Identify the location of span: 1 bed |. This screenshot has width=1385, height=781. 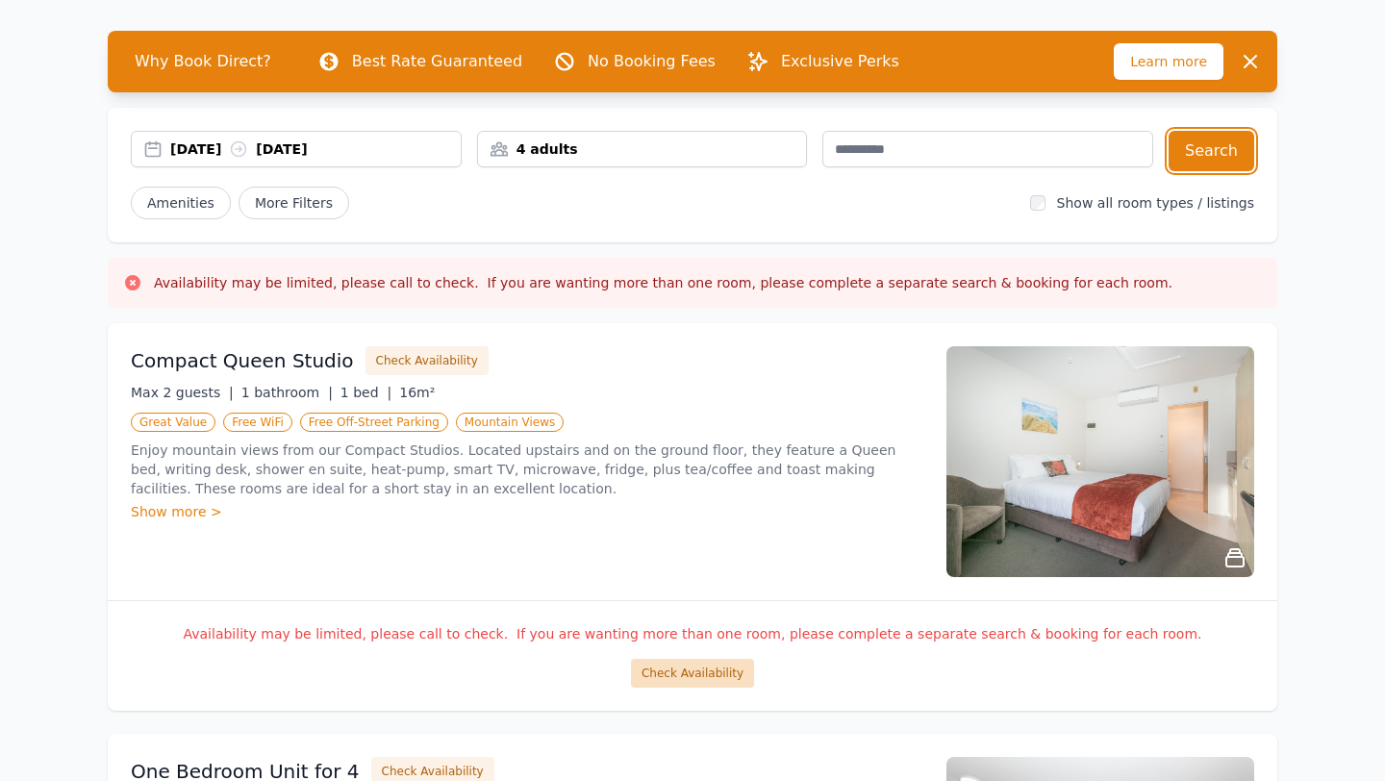
(366, 392).